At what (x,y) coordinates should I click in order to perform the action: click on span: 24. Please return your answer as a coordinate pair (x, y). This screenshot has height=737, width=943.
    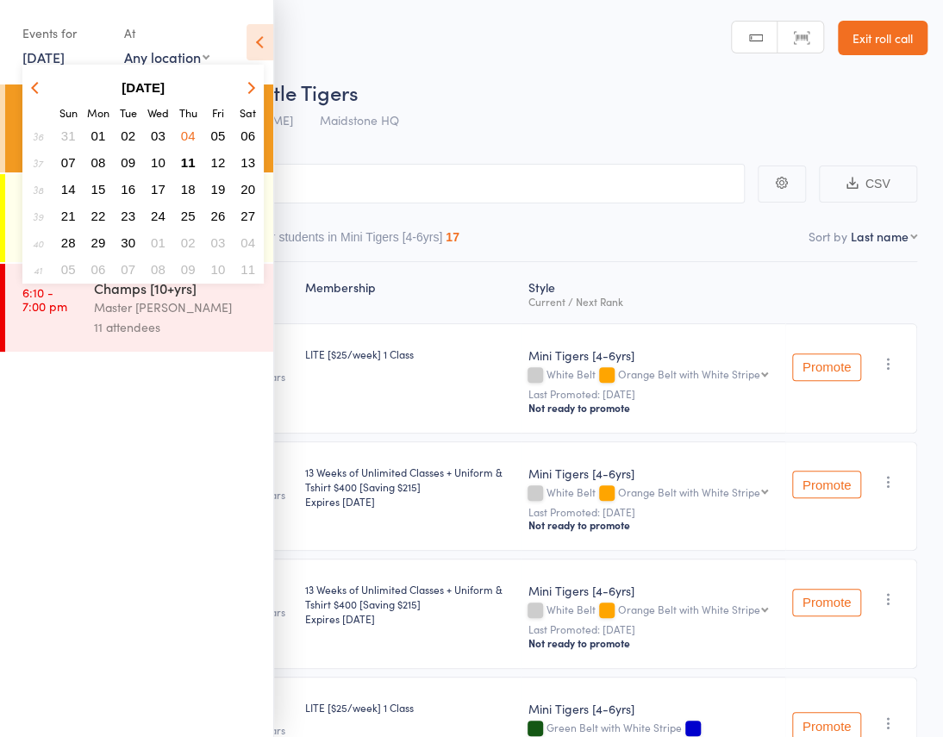
    Looking at the image, I should click on (158, 216).